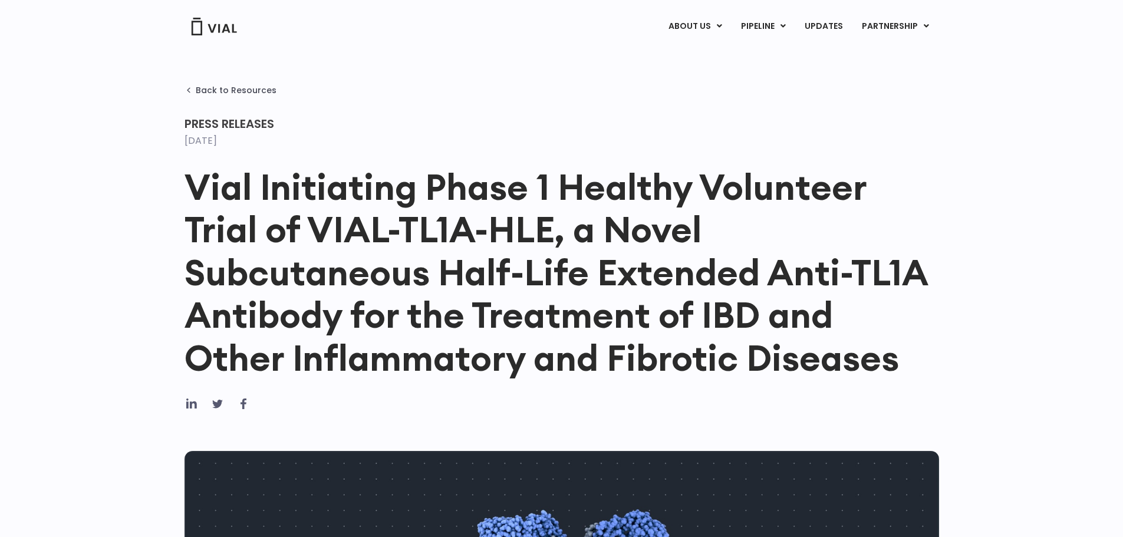 This screenshot has width=1123, height=537. I want to click on a: PARTNERSHIPMenu Toggle, so click(895, 27).